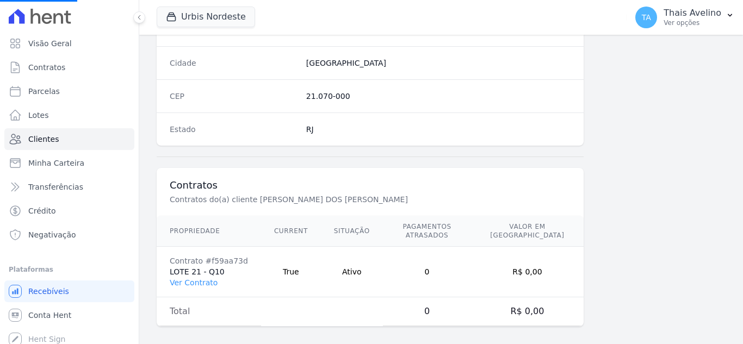  Describe the element at coordinates (69, 139) in the screenshot. I see `a: Clientes` at that location.